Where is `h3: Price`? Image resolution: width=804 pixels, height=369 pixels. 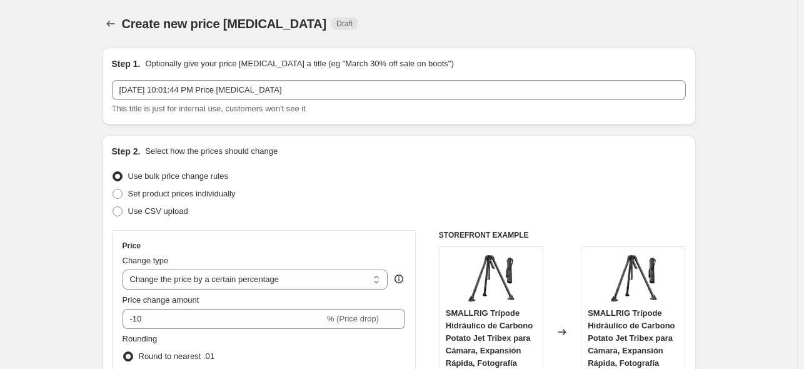 h3: Price is located at coordinates (131, 246).